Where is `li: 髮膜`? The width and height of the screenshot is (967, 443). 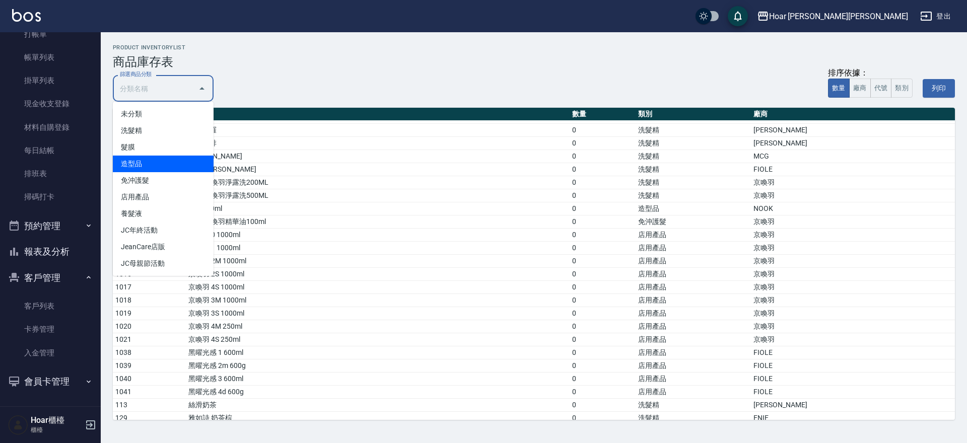 li: 髮膜 is located at coordinates (163, 147).